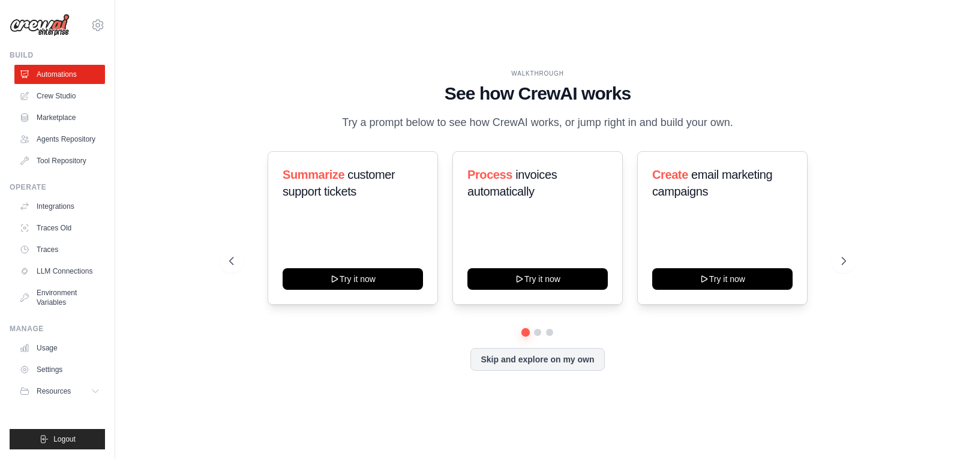 The width and height of the screenshot is (960, 459). Describe the element at coordinates (712, 183) in the screenshot. I see `span: email marketing campaigns` at that location.